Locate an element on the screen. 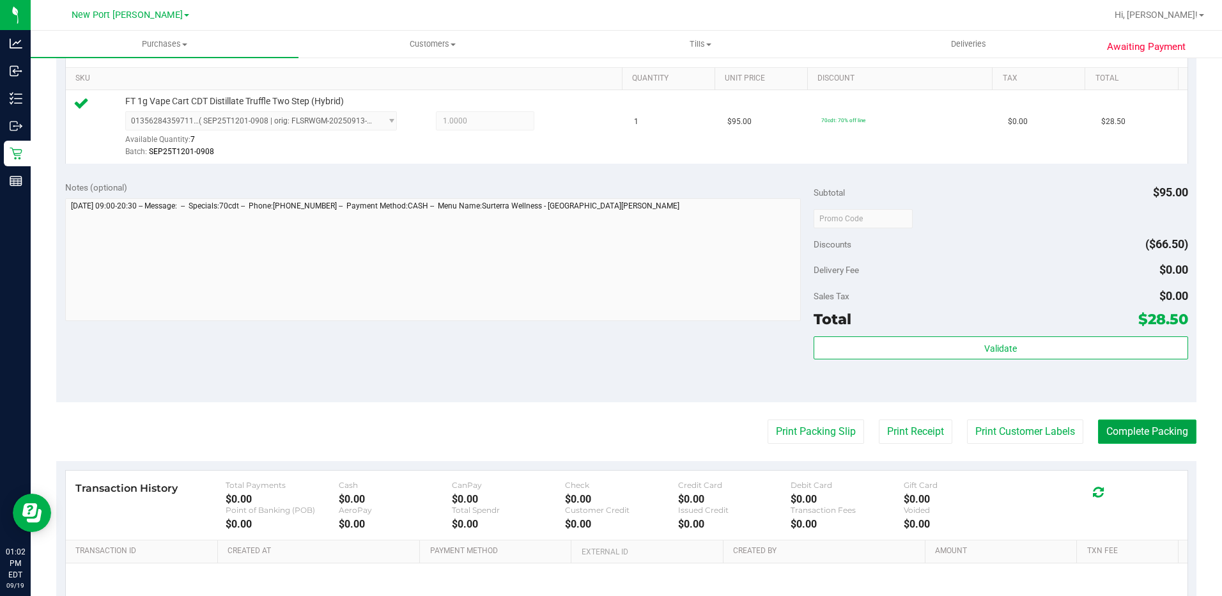  div: Credit Card is located at coordinates (735, 485).